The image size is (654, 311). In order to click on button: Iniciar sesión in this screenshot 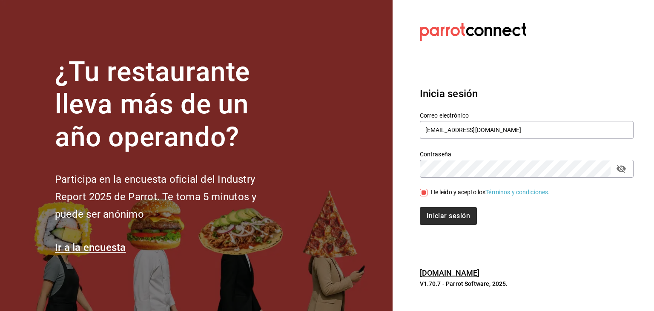, I will do `click(449, 216)`.